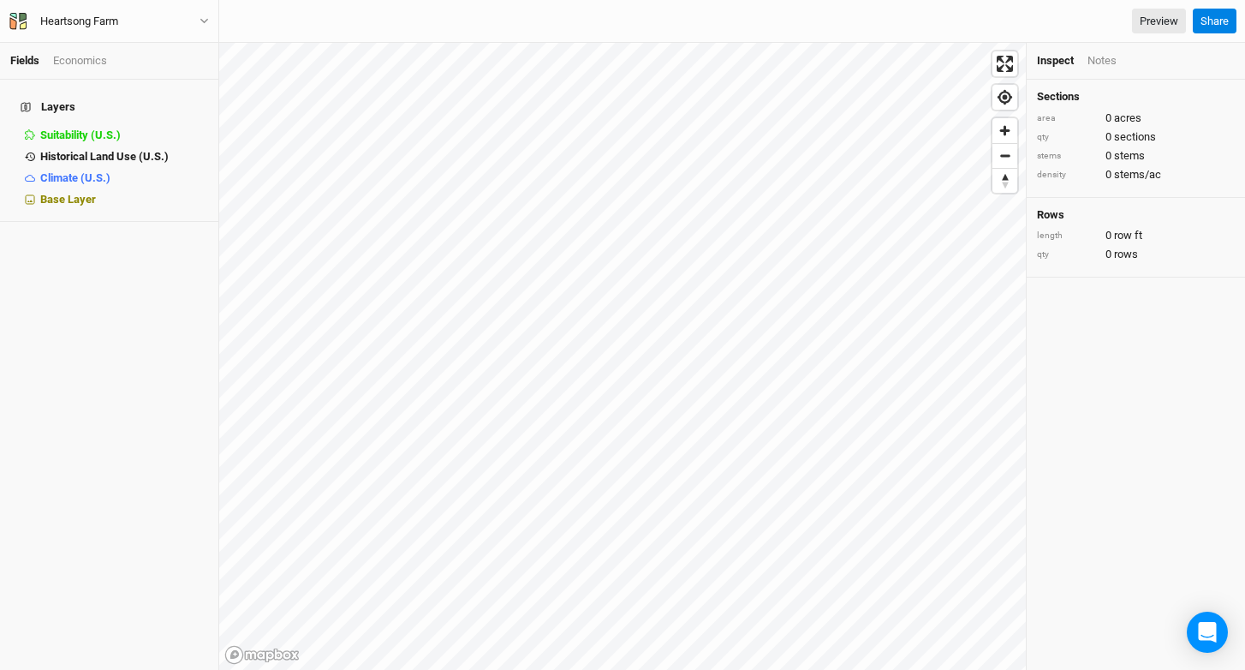 The height and width of the screenshot is (670, 1245). I want to click on span: sections, so click(1135, 137).